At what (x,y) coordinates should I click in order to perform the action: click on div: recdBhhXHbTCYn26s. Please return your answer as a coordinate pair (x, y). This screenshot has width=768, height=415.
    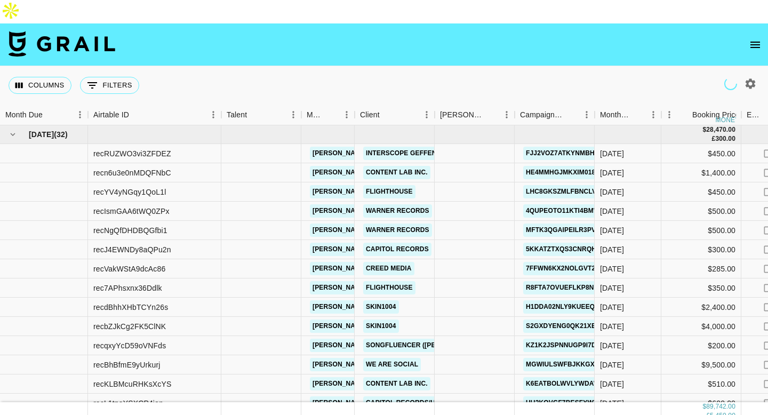
    Looking at the image, I should click on (131, 307).